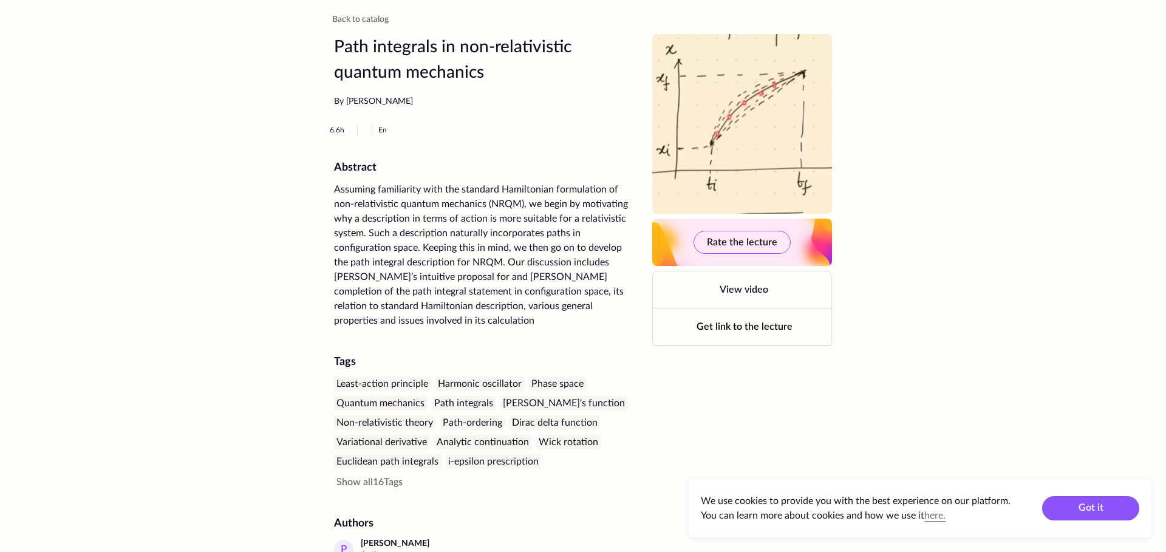  I want to click on div: i-epsilon prescription, so click(493, 461).